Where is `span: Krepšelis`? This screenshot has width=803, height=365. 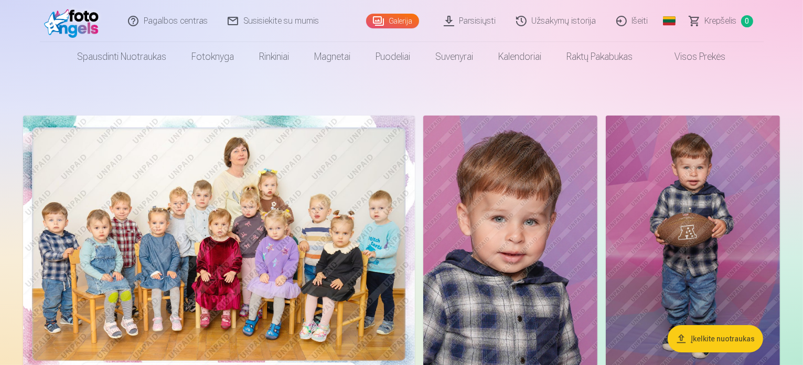
span: Krepšelis is located at coordinates (721, 21).